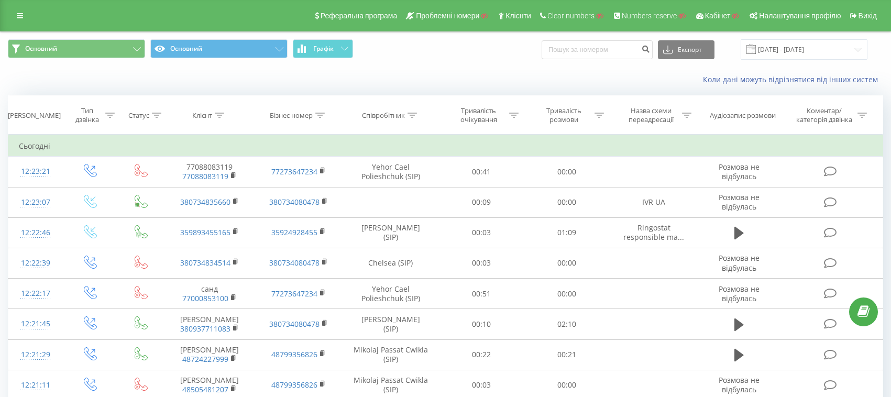 The image size is (891, 397). What do you see at coordinates (478, 115) in the screenshot?
I see `div: Тривалість очікування` at bounding box center [478, 115].